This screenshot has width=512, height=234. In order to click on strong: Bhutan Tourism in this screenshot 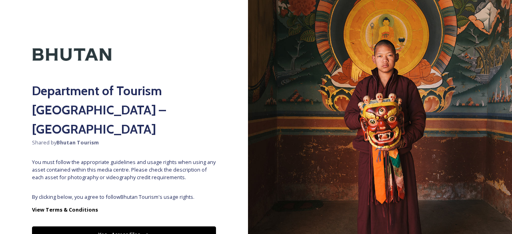, I will do `click(78, 142)`.